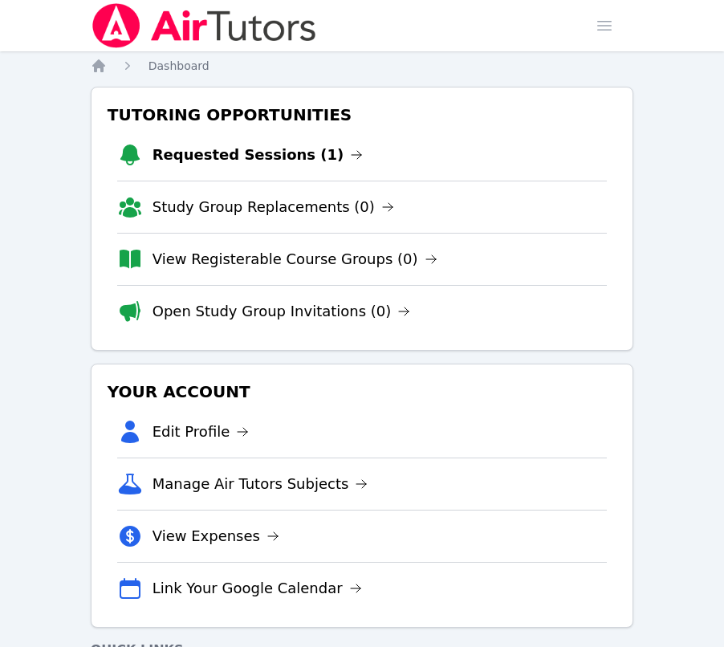  Describe the element at coordinates (204, 26) in the screenshot. I see `img: Air Tutors` at that location.